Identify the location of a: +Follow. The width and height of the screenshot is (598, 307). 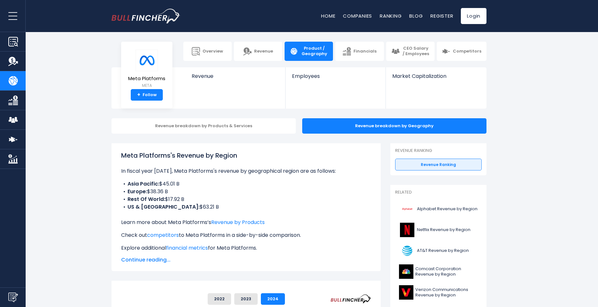
(147, 95).